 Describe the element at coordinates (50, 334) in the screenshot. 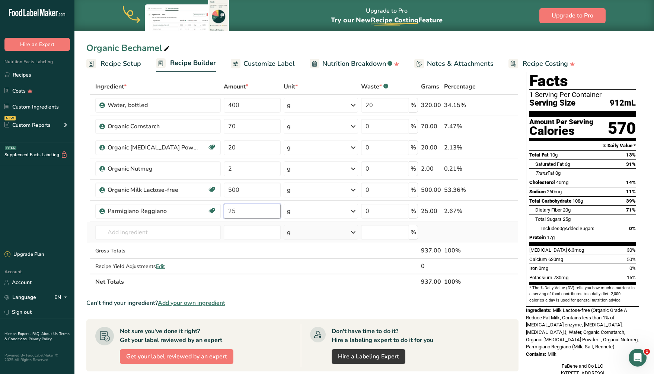

I see `a: About Us .` at that location.